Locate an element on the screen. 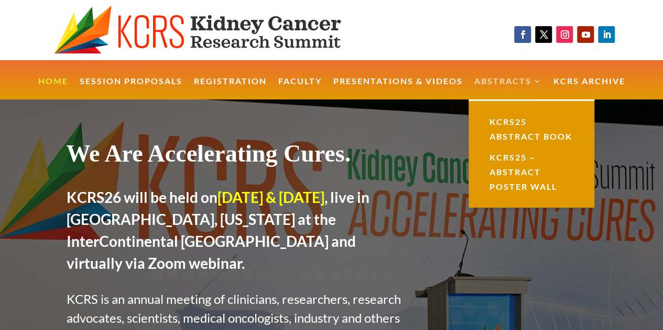 The height and width of the screenshot is (330, 663). a: Follow on Youtube is located at coordinates (585, 35).